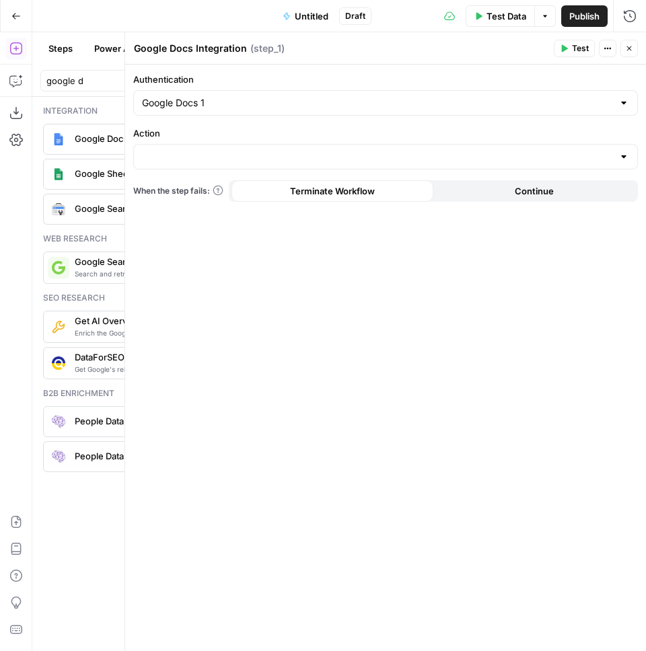 This screenshot has height=651, width=646. I want to click on img: Group%201%201.png, so click(59, 174).